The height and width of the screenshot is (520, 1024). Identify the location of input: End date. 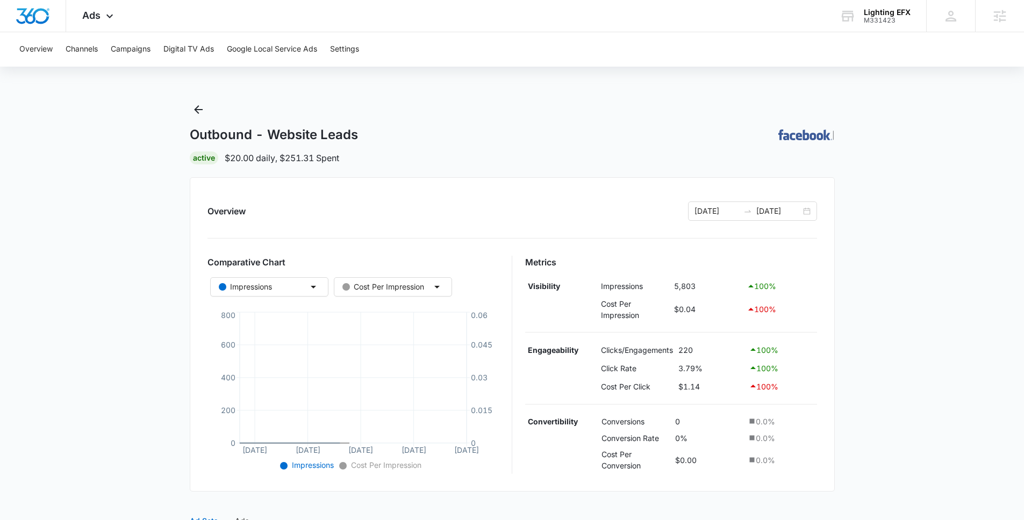
(779, 211).